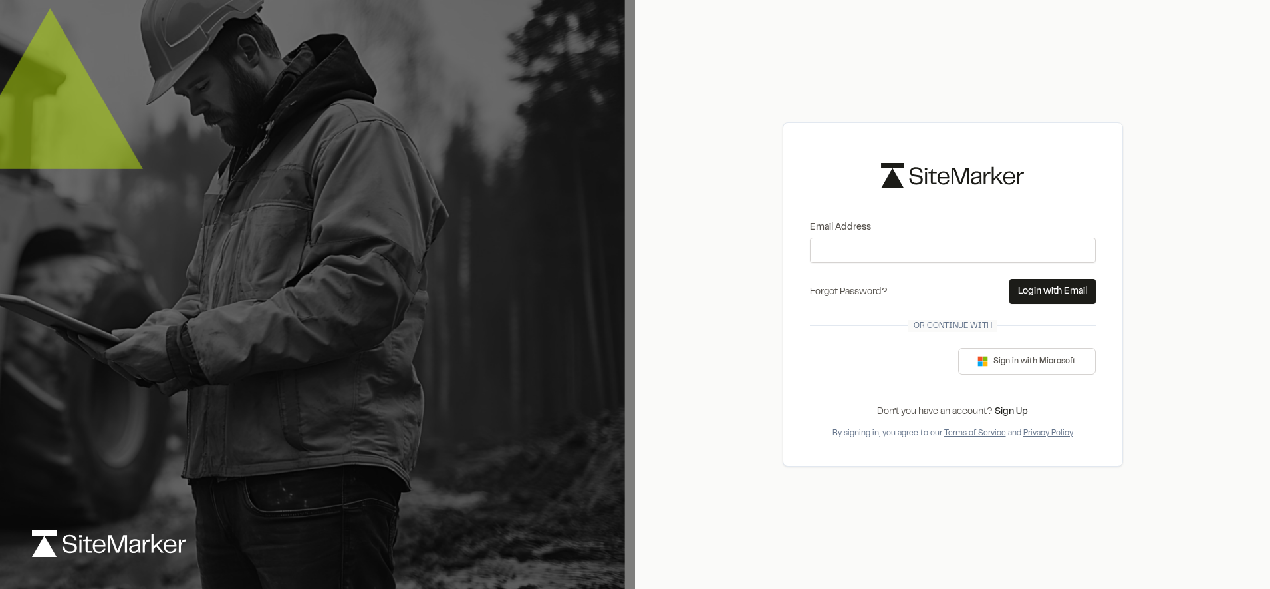  What do you see at coordinates (952, 175) in the screenshot?
I see `img: logo-black-rebrand.svg` at bounding box center [952, 175].